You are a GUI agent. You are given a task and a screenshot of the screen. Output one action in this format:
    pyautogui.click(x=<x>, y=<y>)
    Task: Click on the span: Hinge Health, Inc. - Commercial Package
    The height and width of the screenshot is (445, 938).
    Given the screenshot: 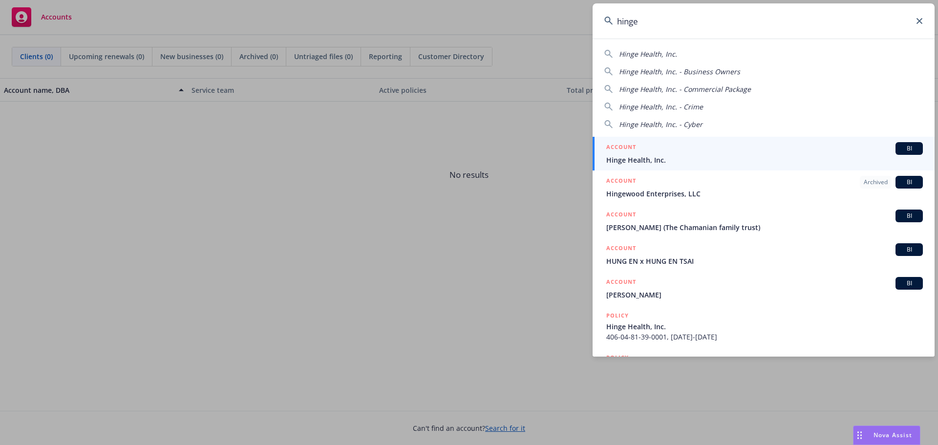 What is the action you would take?
    pyautogui.click(x=685, y=89)
    